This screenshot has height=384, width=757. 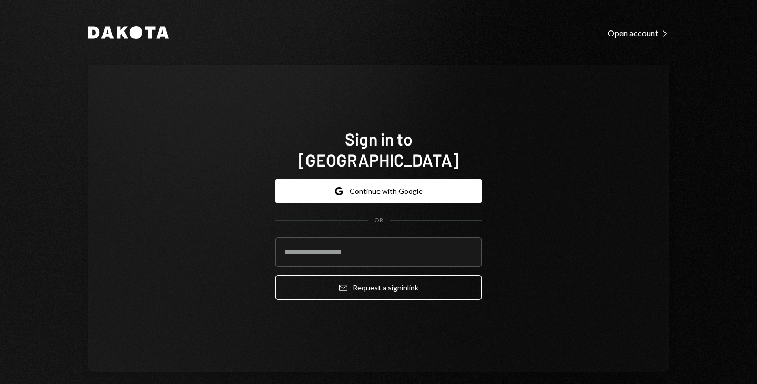 I want to click on a: Open account, so click(x=638, y=33).